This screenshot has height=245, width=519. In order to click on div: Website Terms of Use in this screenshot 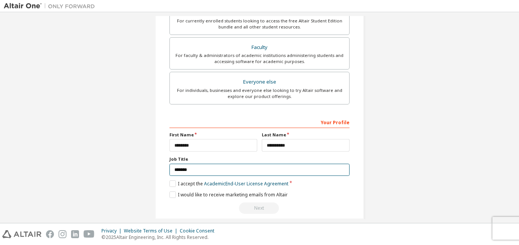, I will do `click(152, 231)`.